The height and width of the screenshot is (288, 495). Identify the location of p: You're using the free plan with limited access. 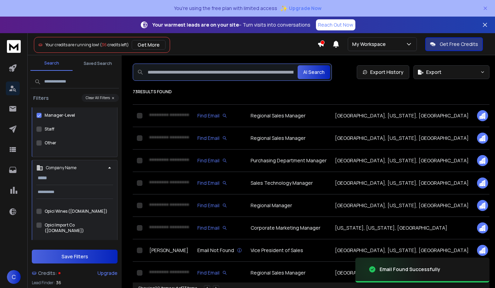
(226, 8).